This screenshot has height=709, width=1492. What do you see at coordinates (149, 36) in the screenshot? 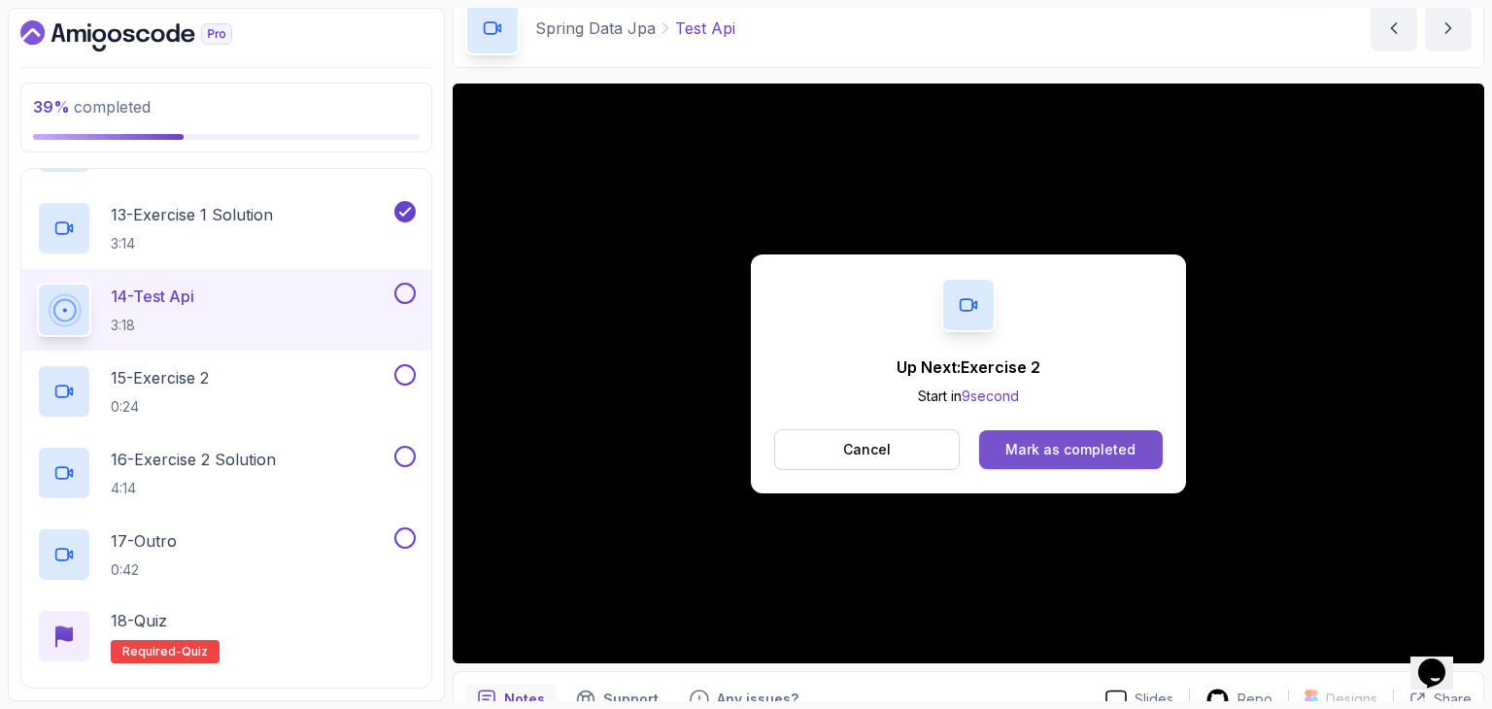
I see `a: Dashboard` at bounding box center [149, 36].